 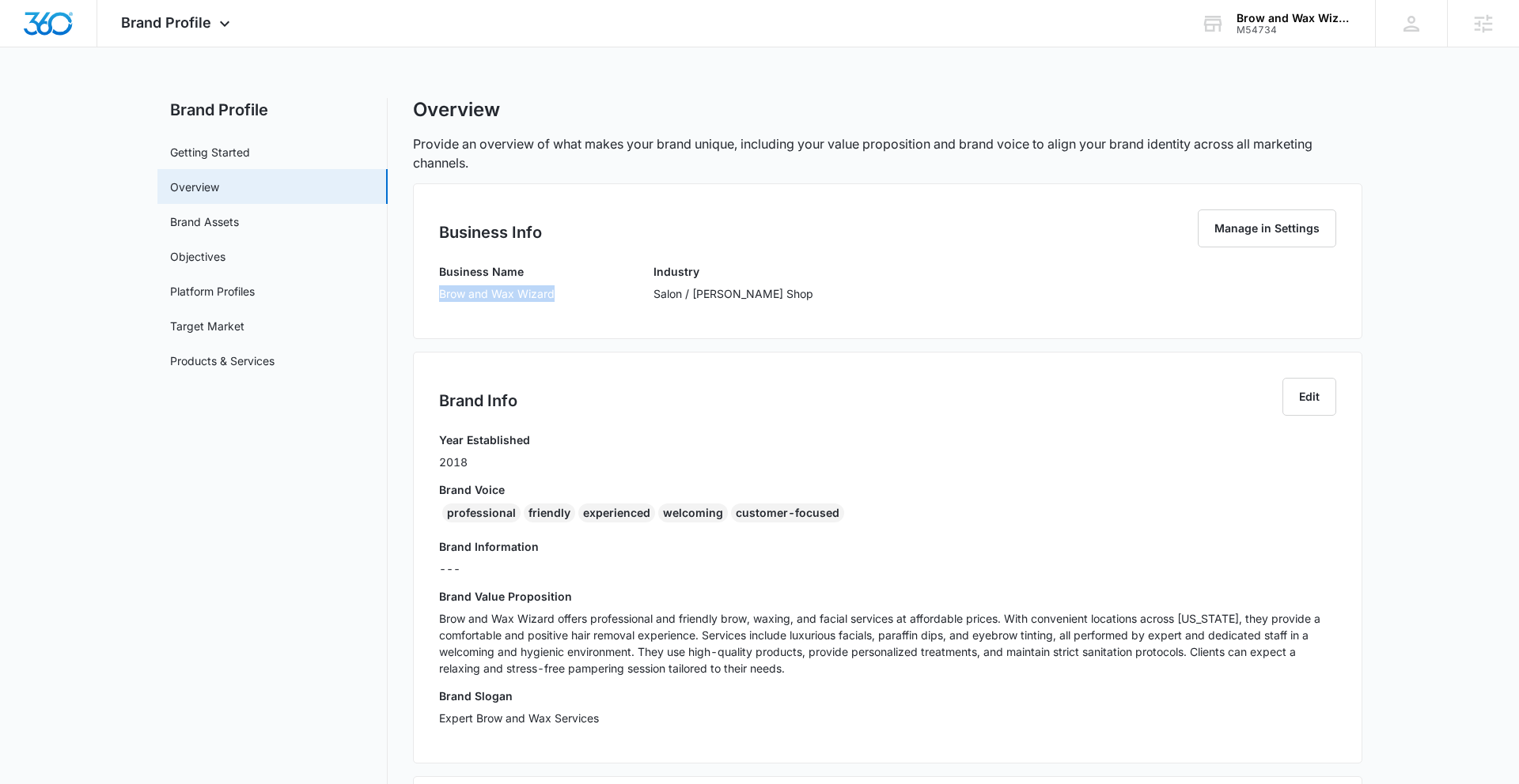 What do you see at coordinates (204, 221) in the screenshot?
I see `a: Brand Assets` at bounding box center [204, 221].